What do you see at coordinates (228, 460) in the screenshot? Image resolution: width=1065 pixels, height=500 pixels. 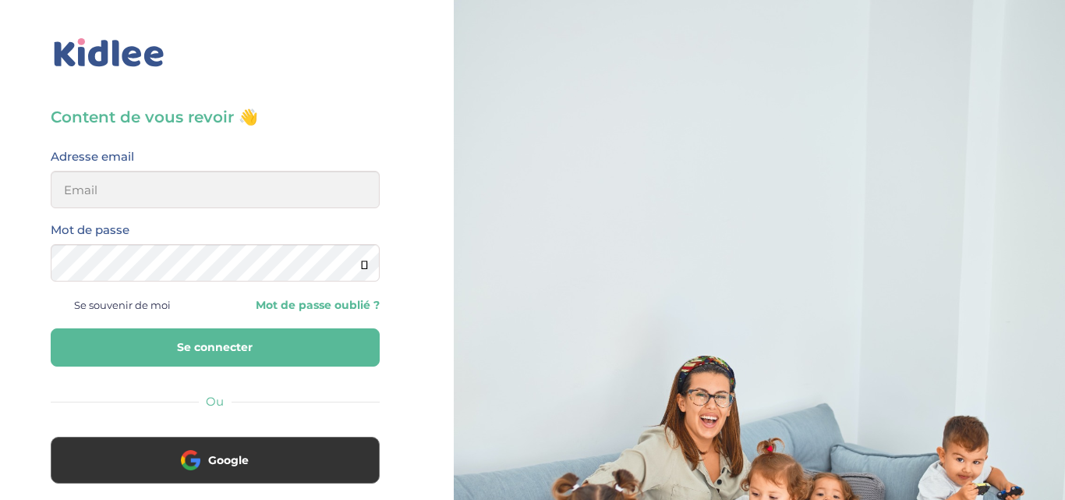 I see `span: Google` at bounding box center [228, 460].